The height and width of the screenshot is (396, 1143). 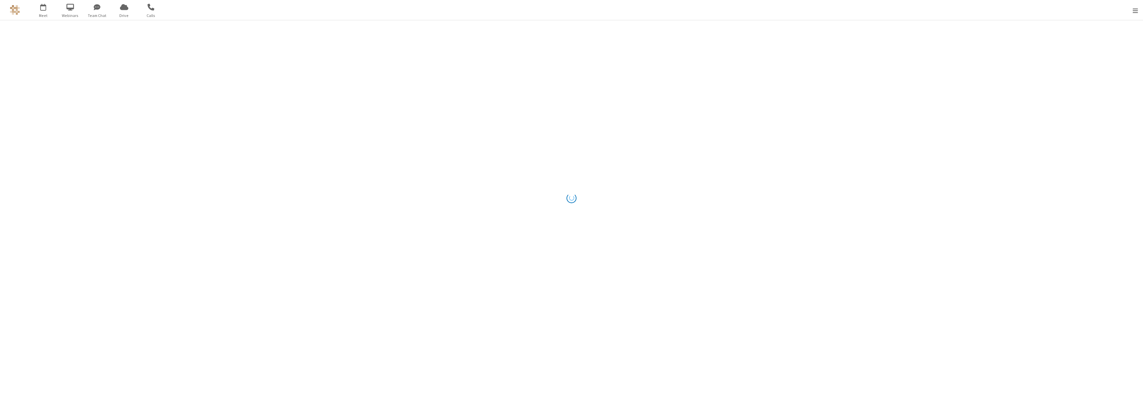 I want to click on span: Calls, so click(x=151, y=16).